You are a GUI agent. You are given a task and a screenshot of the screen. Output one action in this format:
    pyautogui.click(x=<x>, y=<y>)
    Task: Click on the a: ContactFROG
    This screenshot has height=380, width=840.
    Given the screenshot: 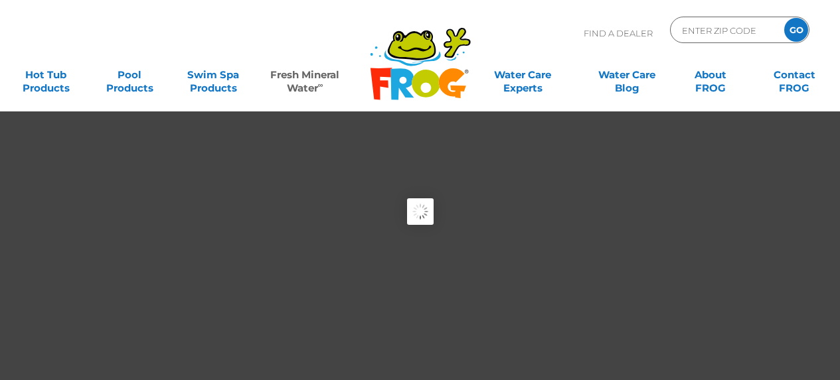 What is the action you would take?
    pyautogui.click(x=794, y=75)
    